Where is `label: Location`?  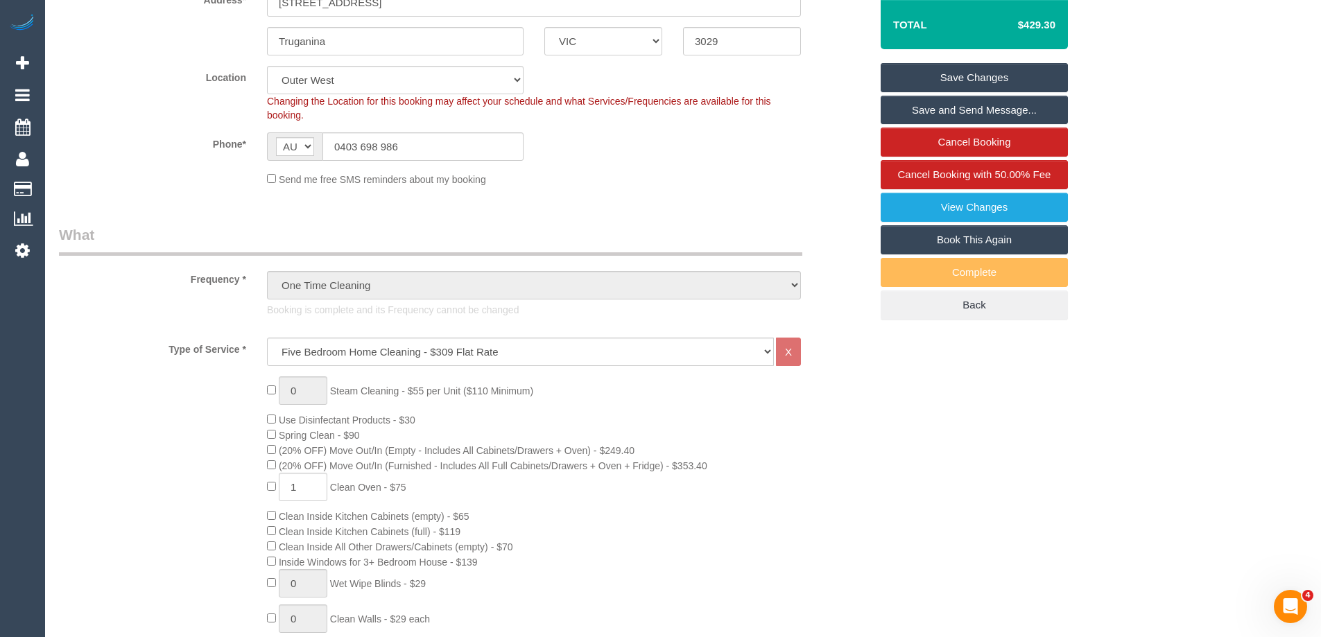
label: Location is located at coordinates (153, 75).